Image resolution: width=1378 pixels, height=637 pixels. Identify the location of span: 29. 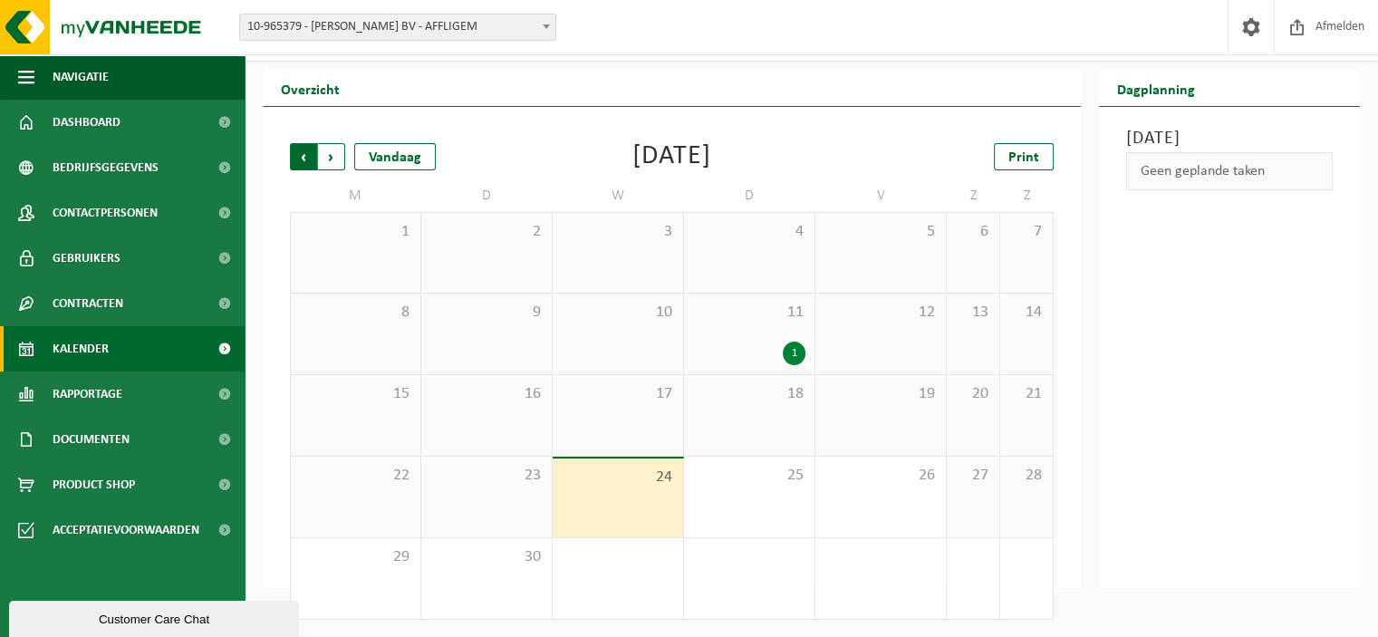
(355, 557).